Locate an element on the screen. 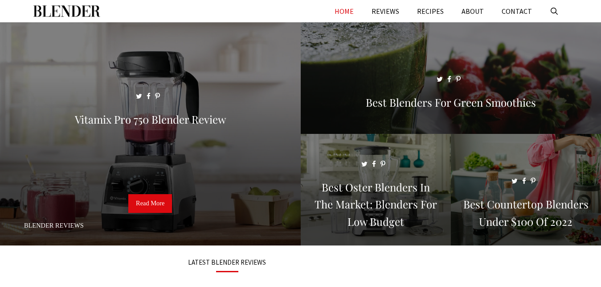 Image resolution: width=601 pixels, height=287 pixels. a: Best Countertop Blenders Under $100 of 2022 is located at coordinates (526, 239).